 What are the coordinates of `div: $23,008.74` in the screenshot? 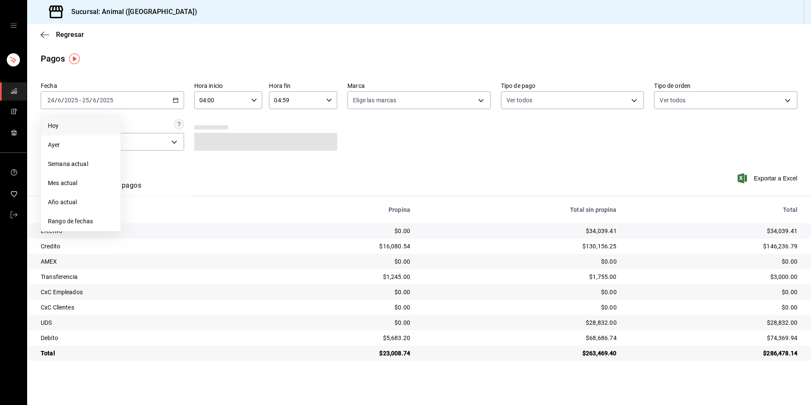 It's located at (341, 353).